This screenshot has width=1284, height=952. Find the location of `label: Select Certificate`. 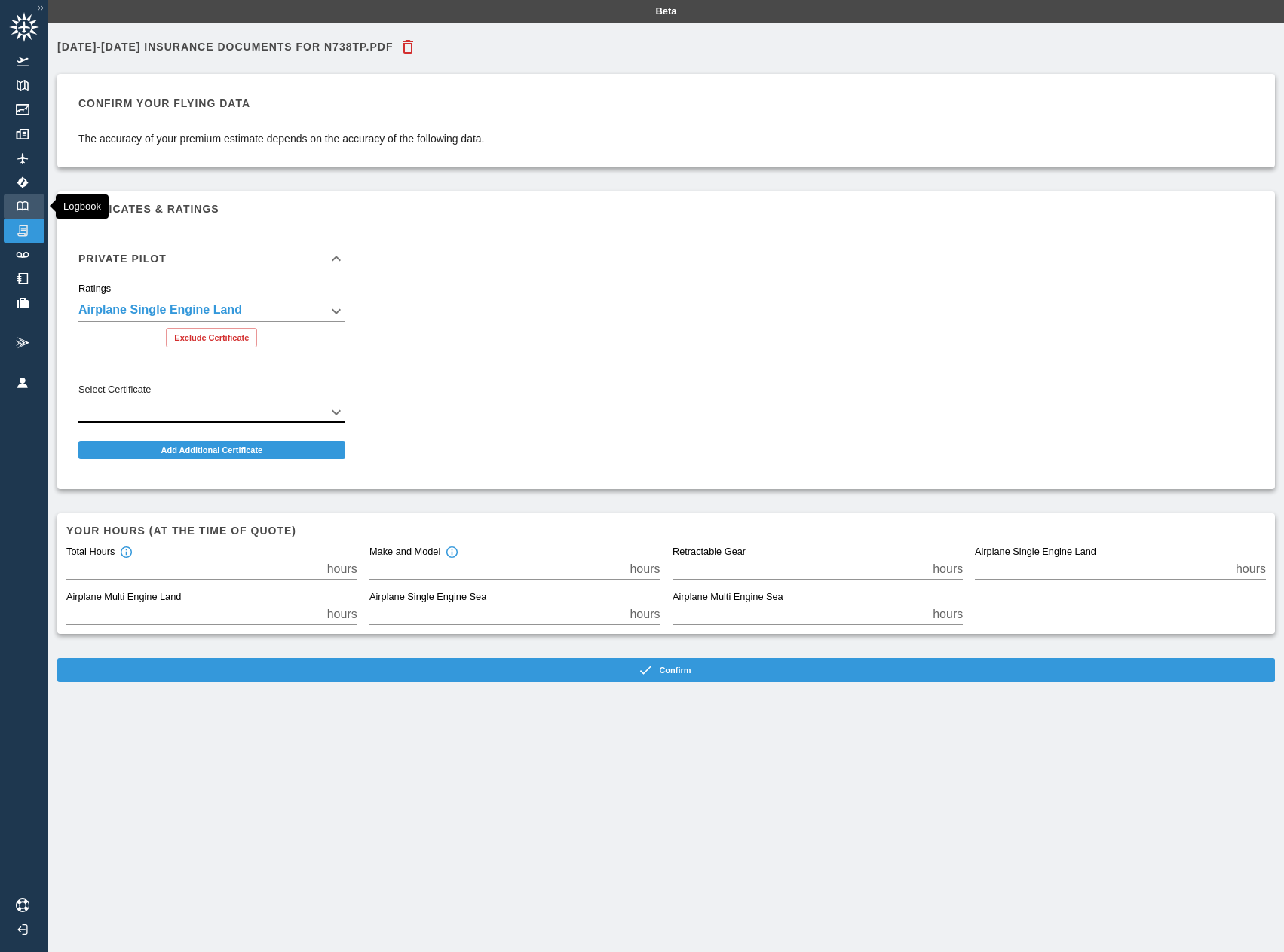

label: Select Certificate is located at coordinates (114, 389).